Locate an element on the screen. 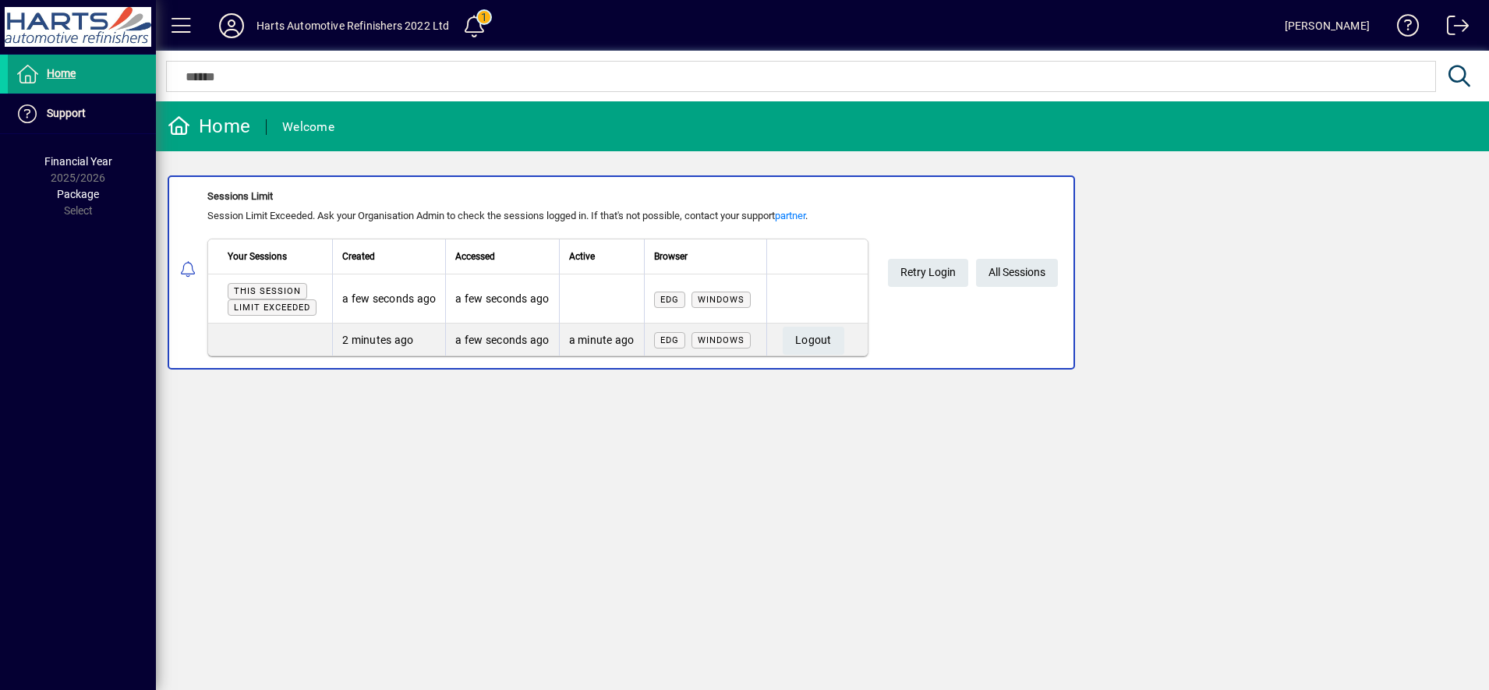 This screenshot has width=1489, height=690. span: Support is located at coordinates (66, 113).